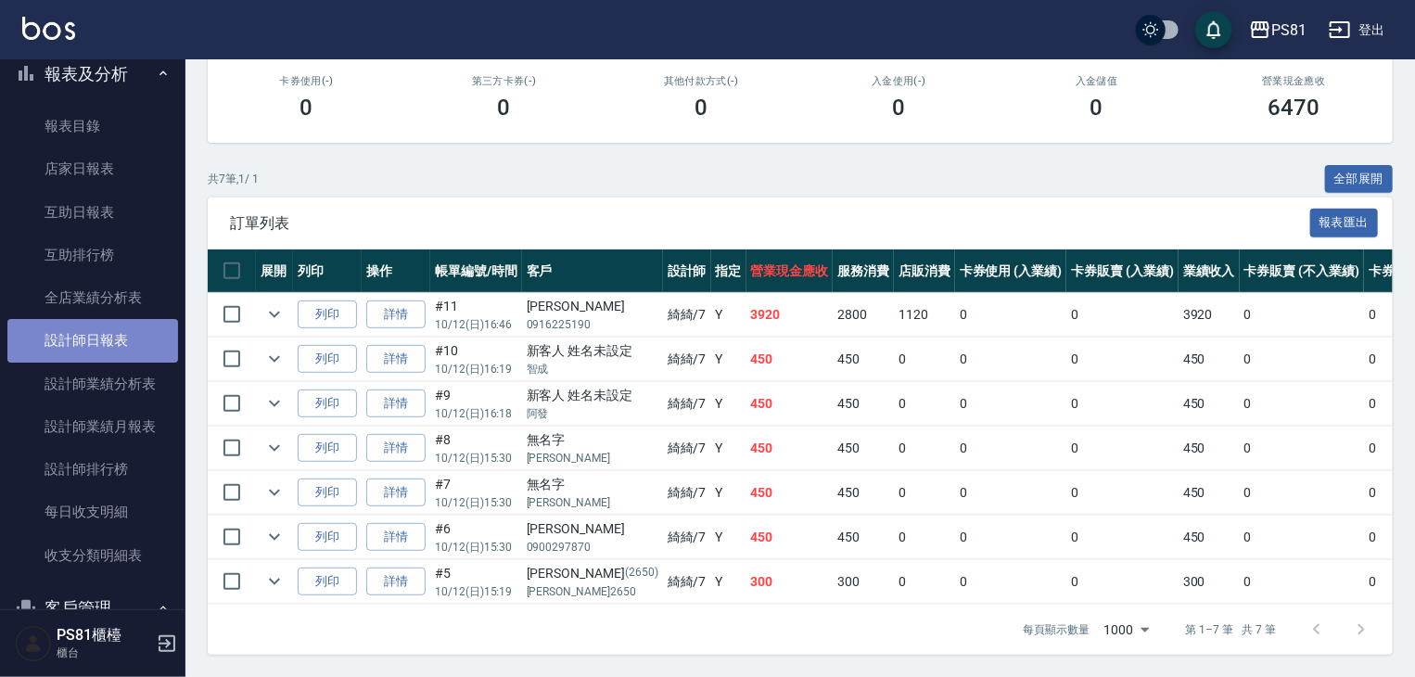 Image resolution: width=1415 pixels, height=677 pixels. What do you see at coordinates (593, 325) in the screenshot?
I see `p: 0916225190` at bounding box center [593, 325].